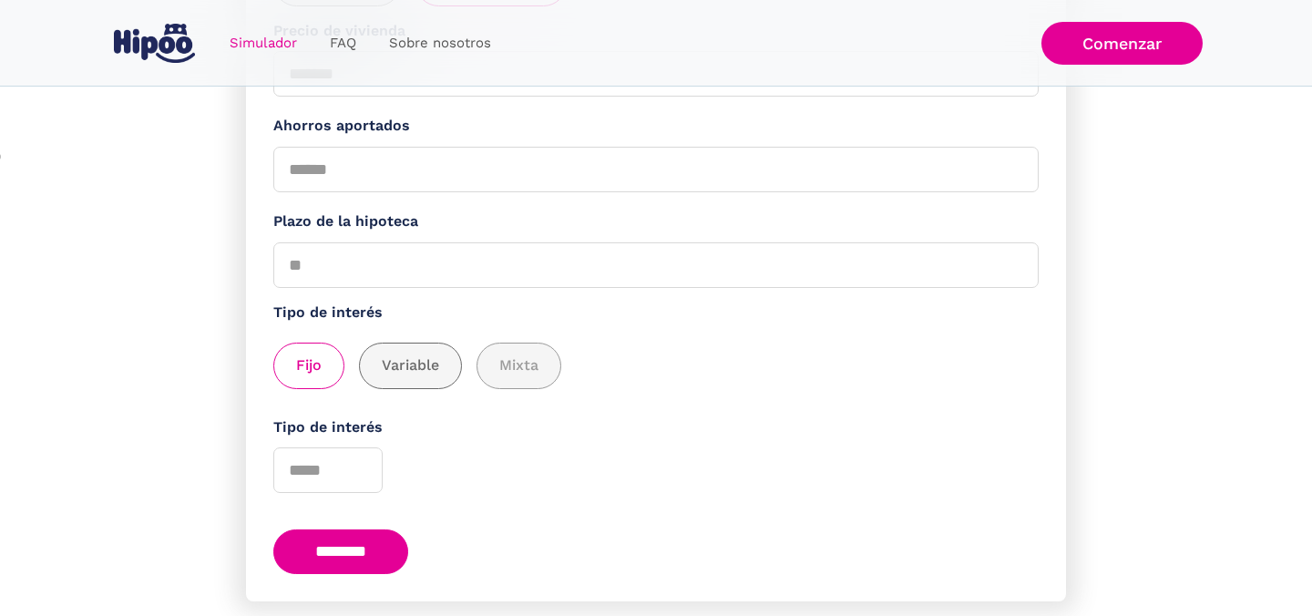 The height and width of the screenshot is (616, 1312). I want to click on label: Ahorros aportados, so click(656, 126).